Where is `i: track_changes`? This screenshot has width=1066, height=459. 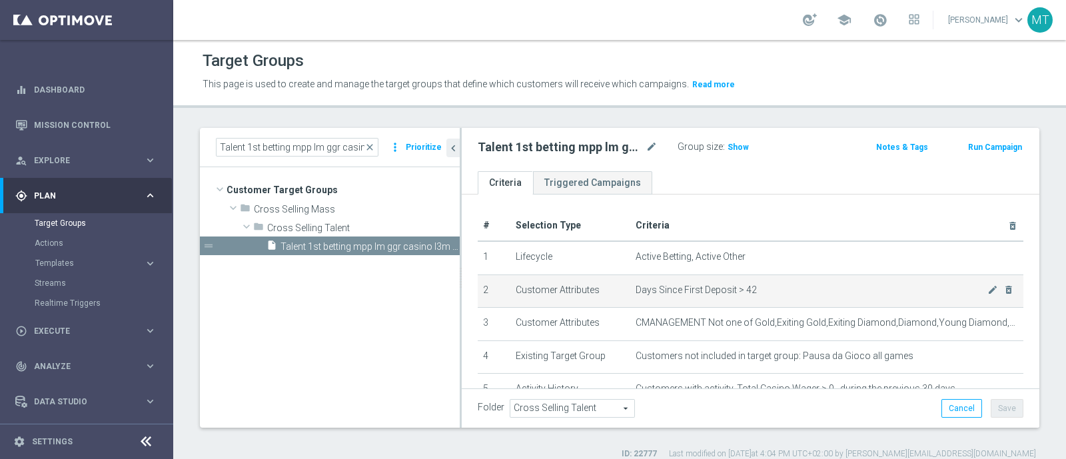 i: track_changes is located at coordinates (21, 366).